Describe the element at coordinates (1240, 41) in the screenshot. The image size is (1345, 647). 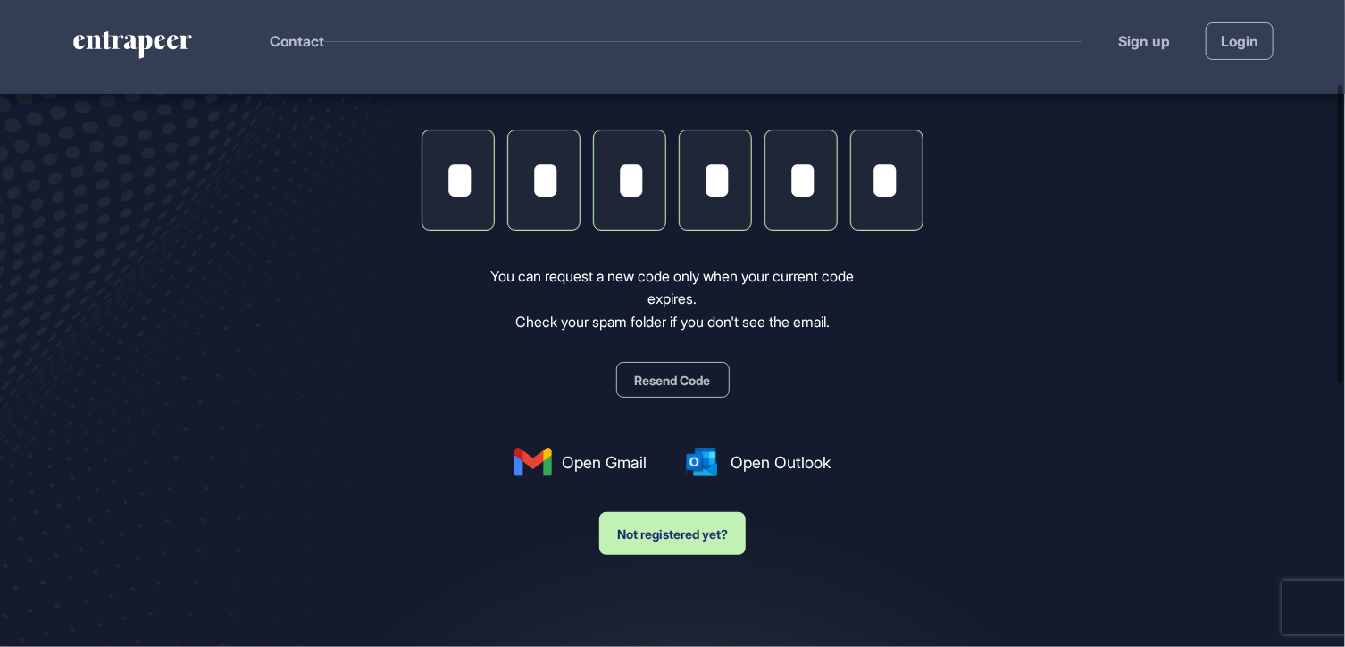
I see `a: Login` at that location.